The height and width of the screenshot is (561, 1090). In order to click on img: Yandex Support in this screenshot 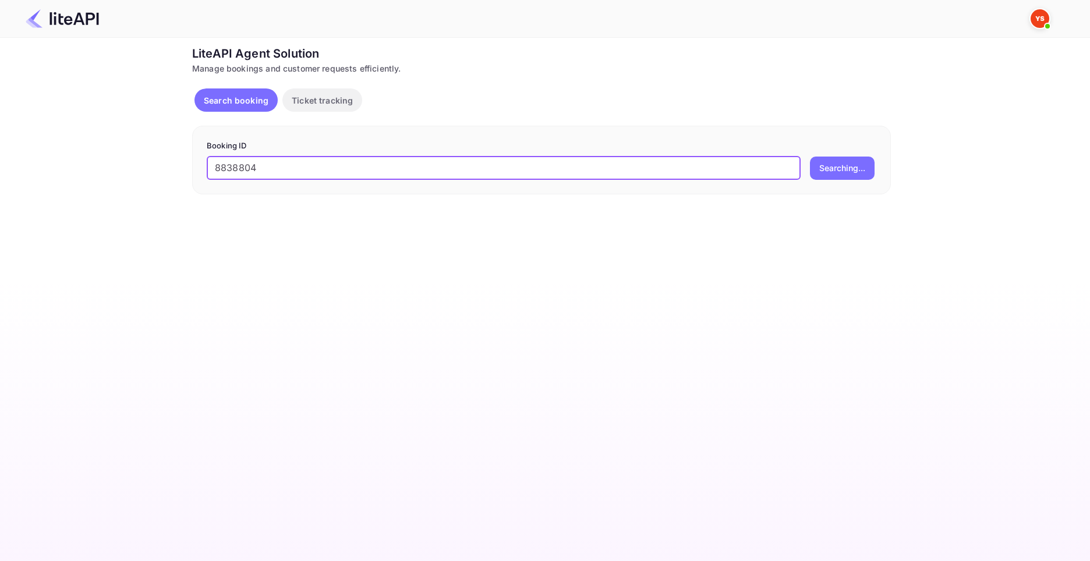, I will do `click(1040, 19)`.